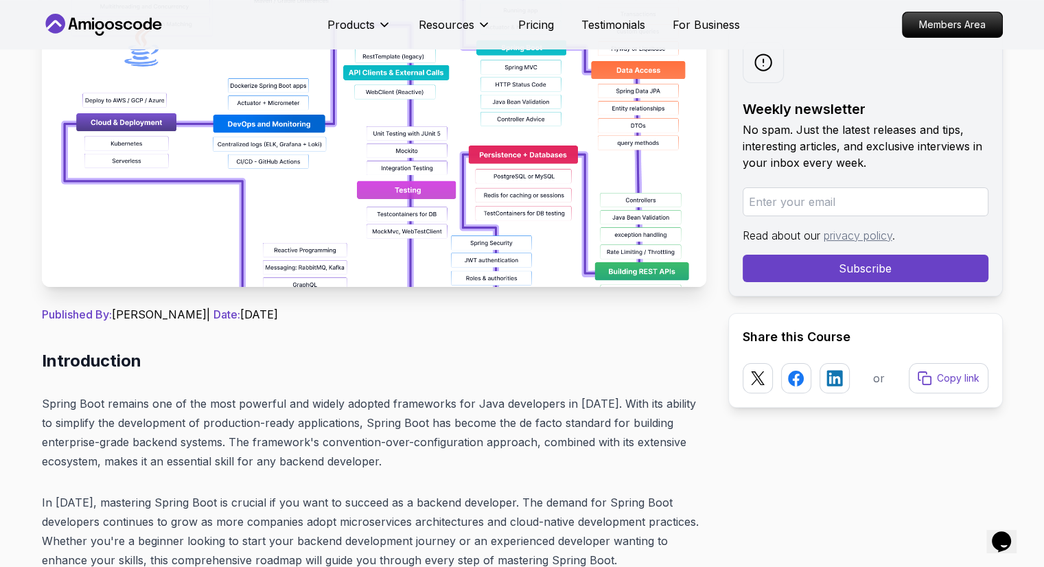 The height and width of the screenshot is (567, 1044). I want to click on a: privacy policy, so click(858, 235).